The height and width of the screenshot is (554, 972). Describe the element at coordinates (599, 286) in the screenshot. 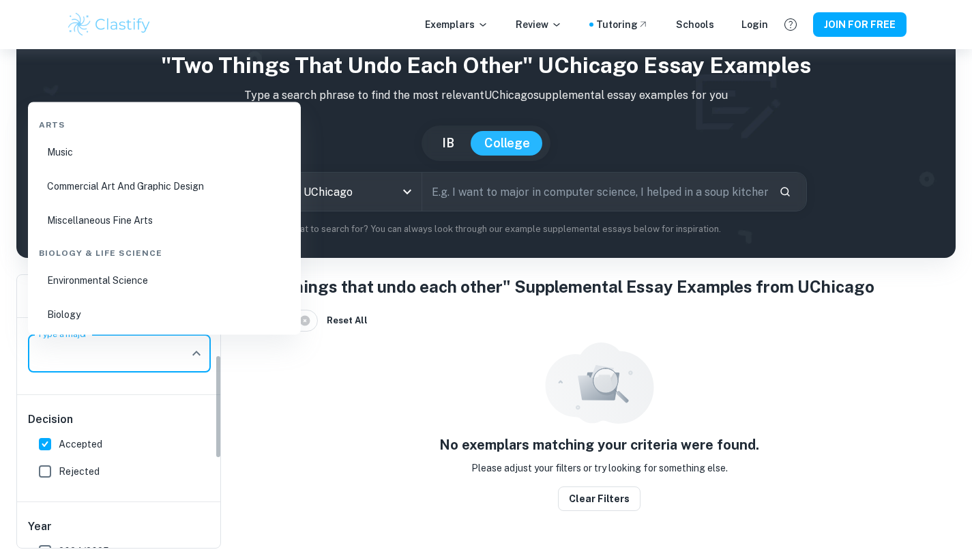

I see `h1: "Two things that undo each other" Supplemental Essay Examples from UChicago` at that location.